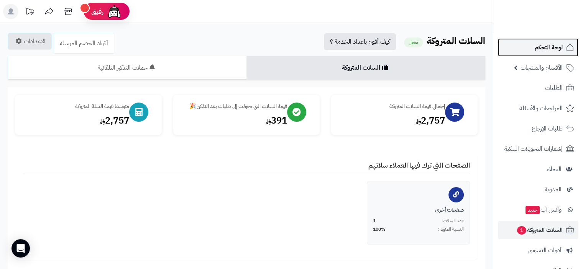 The width and height of the screenshot is (583, 269). What do you see at coordinates (246, 167) in the screenshot?
I see `h4: الصفحات التي ترك فيها العملاء سلاتهم` at bounding box center [246, 167].